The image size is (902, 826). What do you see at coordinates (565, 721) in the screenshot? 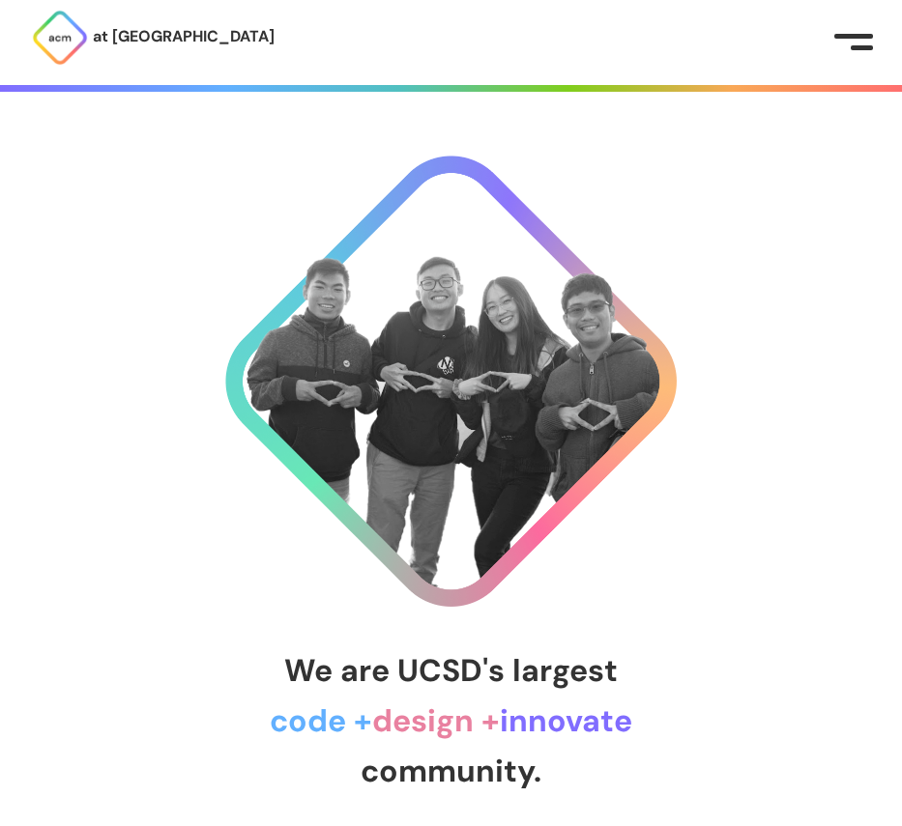
I see `span: innovate` at bounding box center [565, 721].